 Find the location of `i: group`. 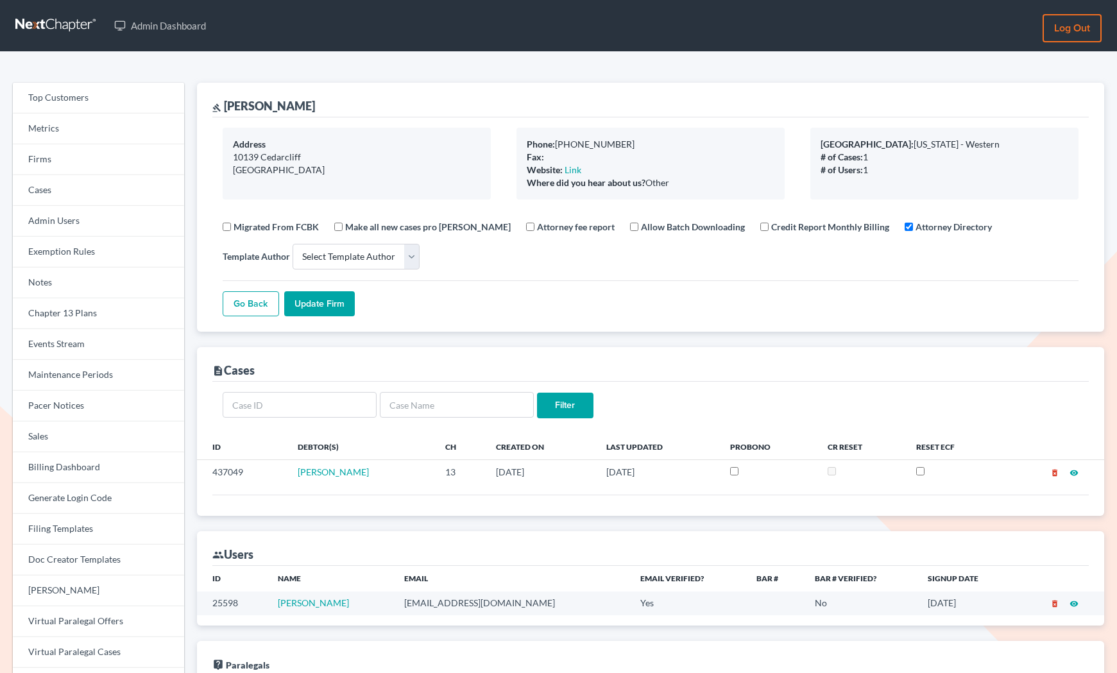

i: group is located at coordinates (218, 555).